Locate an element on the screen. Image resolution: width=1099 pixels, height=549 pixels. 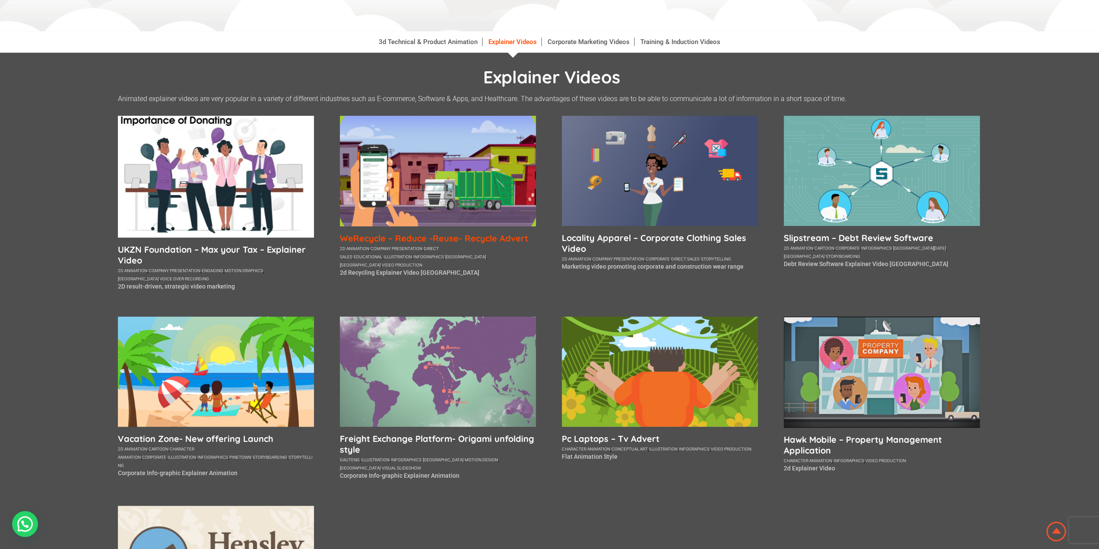
p: 2d Explainer Video is located at coordinates (882, 468).